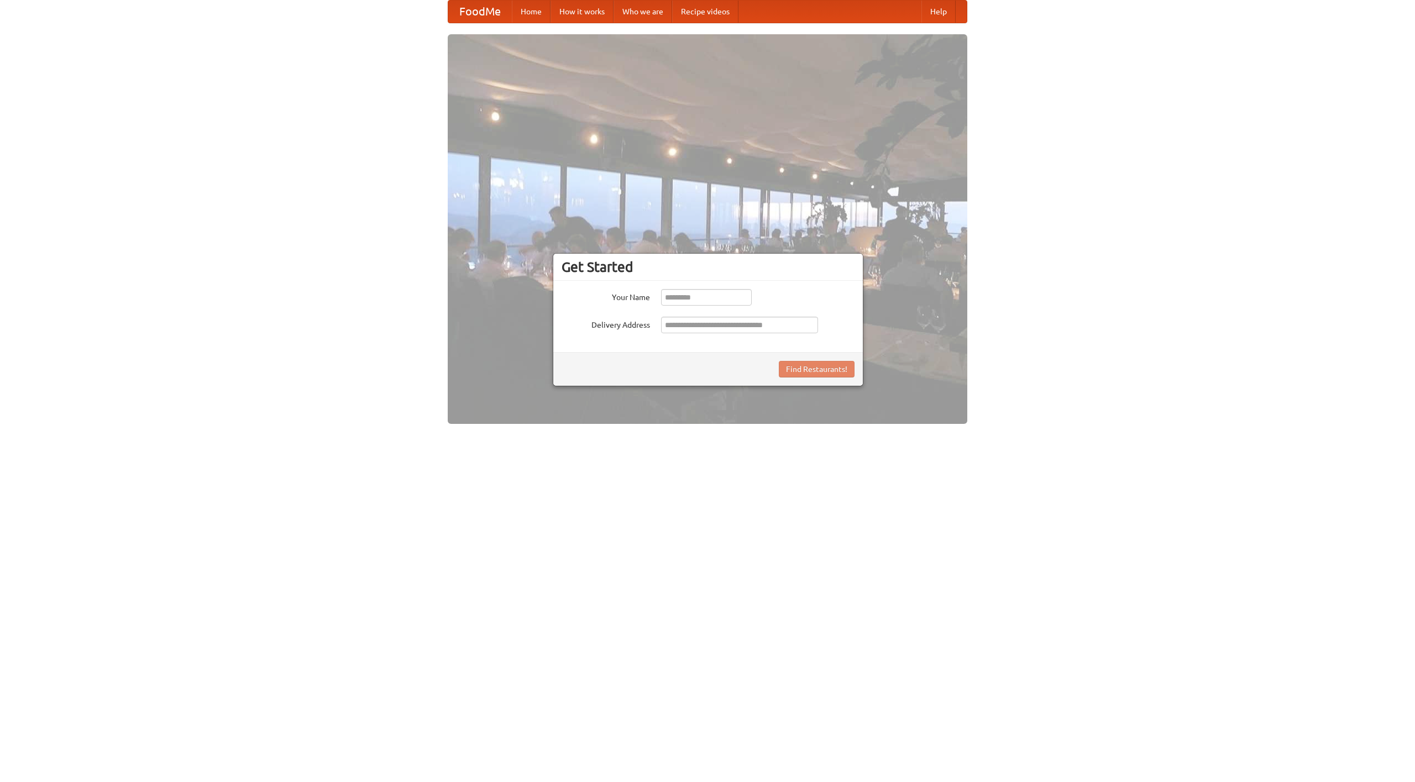  What do you see at coordinates (606, 323) in the screenshot?
I see `label: Delivery Address` at bounding box center [606, 323].